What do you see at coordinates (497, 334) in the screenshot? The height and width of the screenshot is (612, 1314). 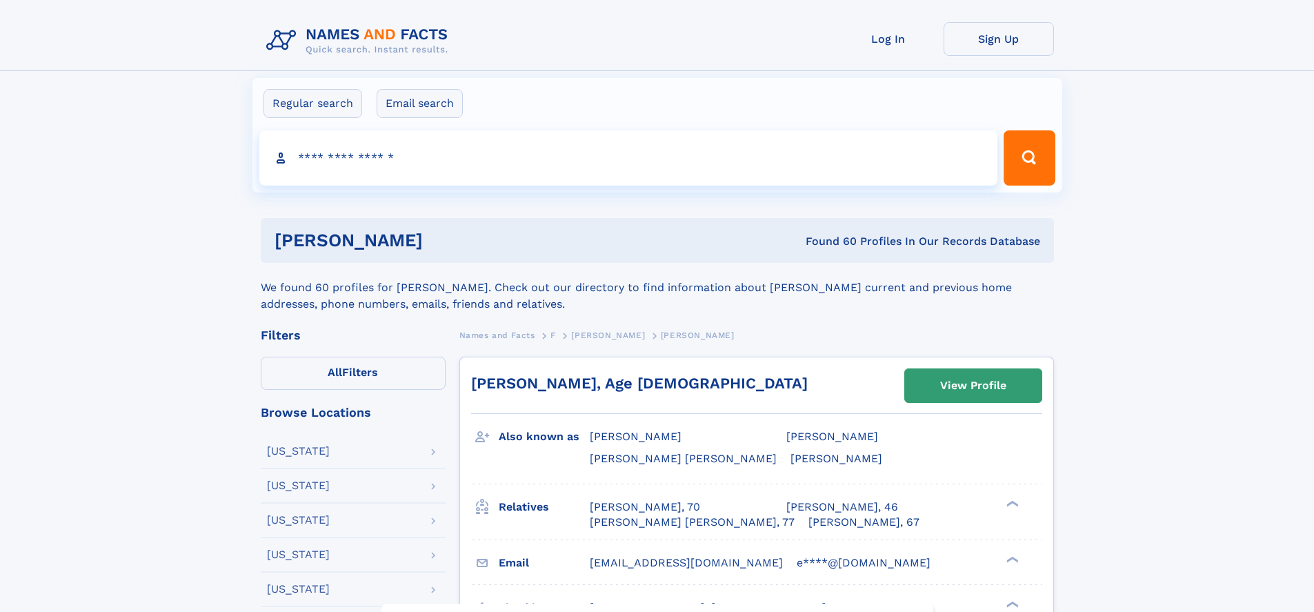 I see `a: Names and Facts` at bounding box center [497, 334].